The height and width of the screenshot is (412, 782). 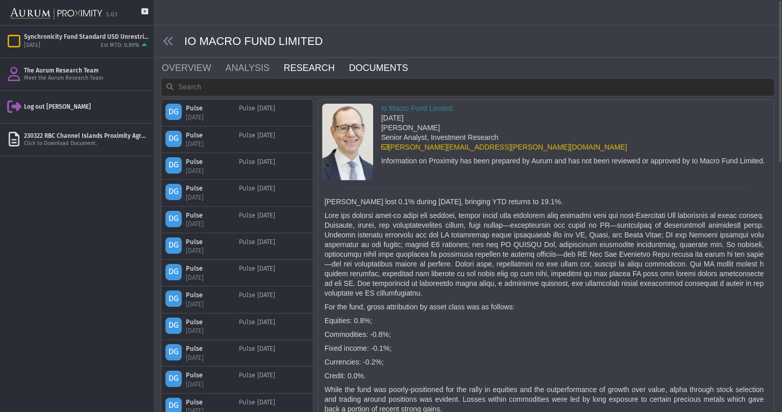 What do you see at coordinates (348, 142) in the screenshot?
I see `img: image` at bounding box center [348, 142].